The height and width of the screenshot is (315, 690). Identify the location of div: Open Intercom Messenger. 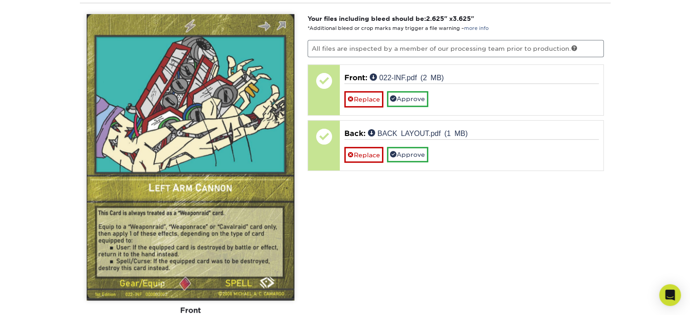
(670, 295).